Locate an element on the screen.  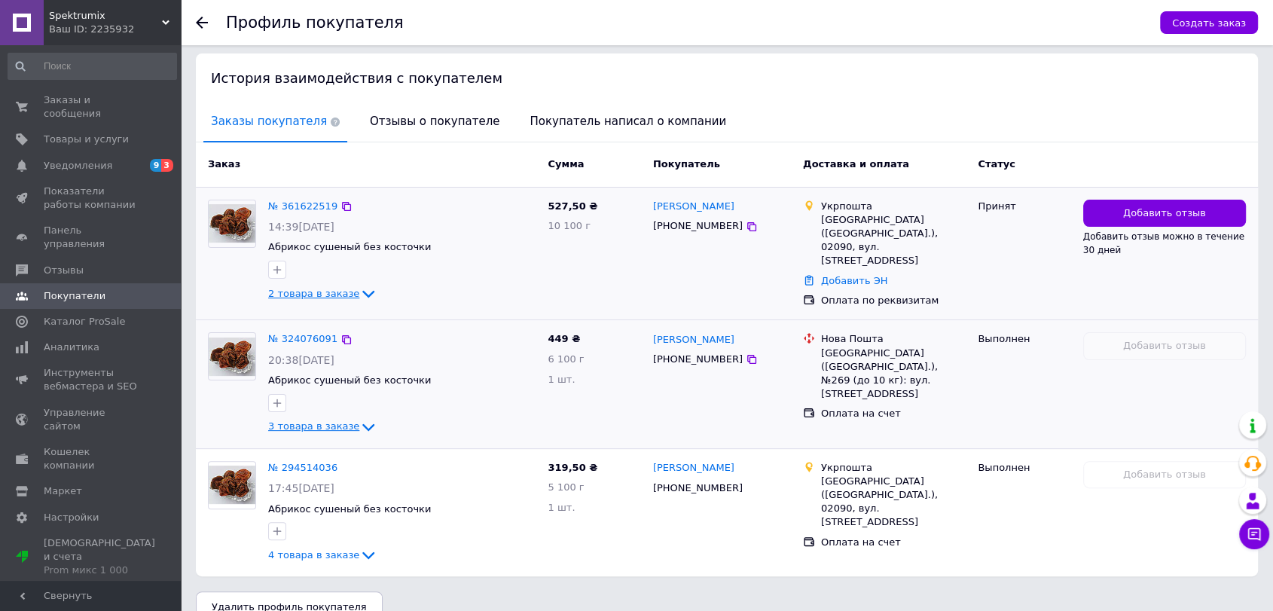
span: Маркет is located at coordinates (63, 491).